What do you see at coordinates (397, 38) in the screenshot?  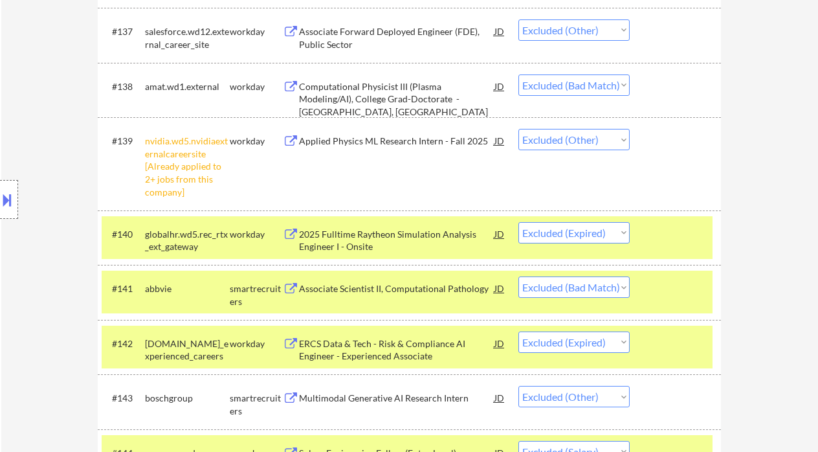 I see `div: Associate Forward Deployed Engineer (FDE), Public Sector` at bounding box center [397, 38].